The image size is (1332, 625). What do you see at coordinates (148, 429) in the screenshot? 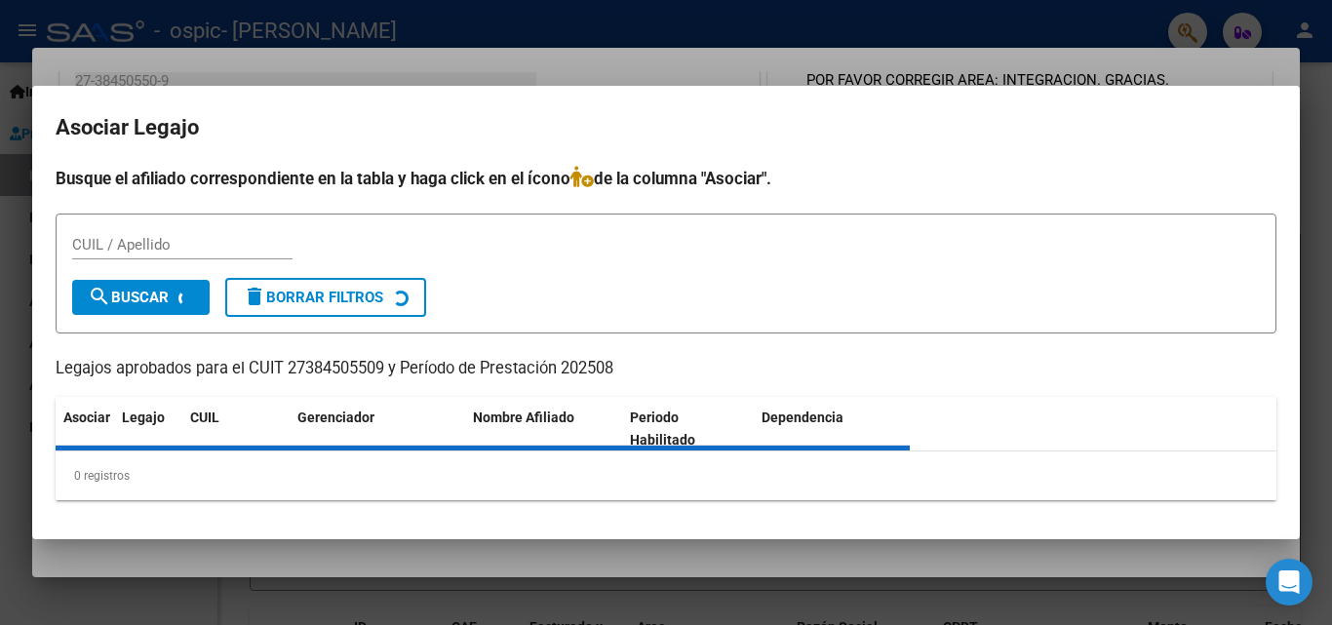
I see `datatable-header-cell: Legajo` at bounding box center [148, 429].